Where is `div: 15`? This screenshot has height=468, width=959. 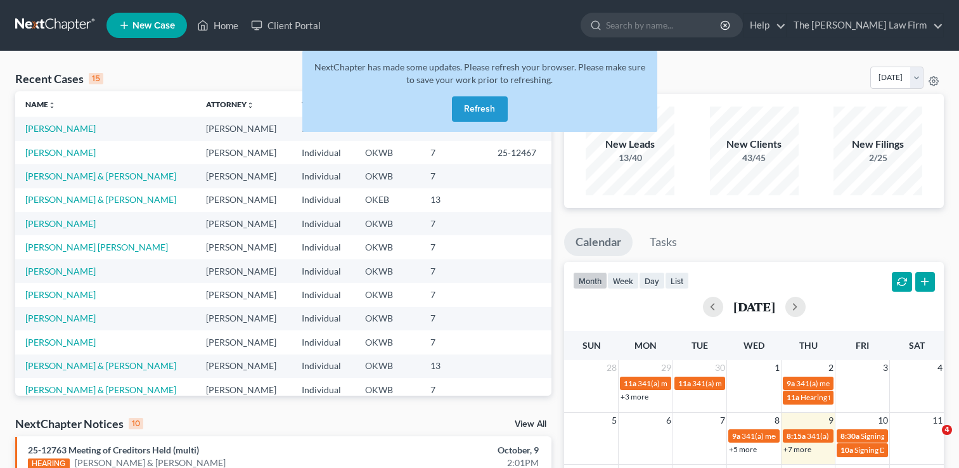 div: 15 is located at coordinates (96, 79).